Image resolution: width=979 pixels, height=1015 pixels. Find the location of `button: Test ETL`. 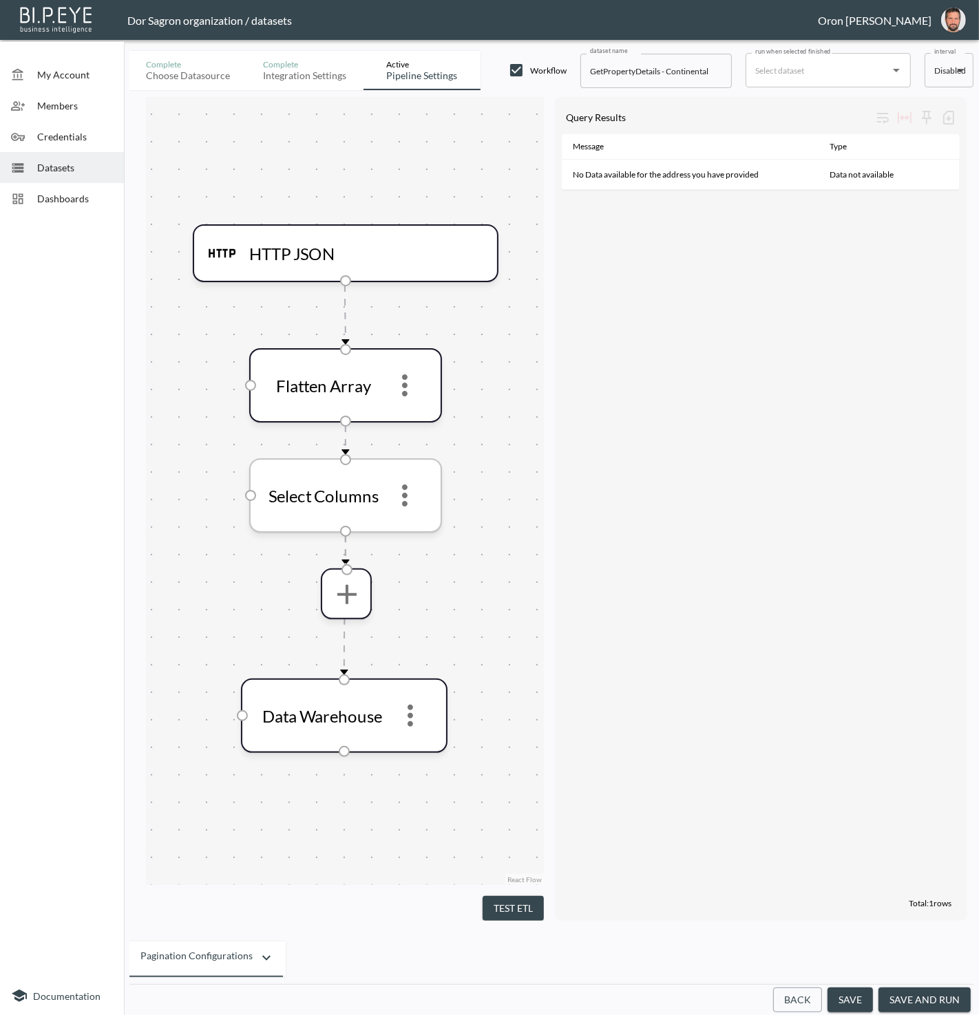

button: Test ETL is located at coordinates (513, 909).